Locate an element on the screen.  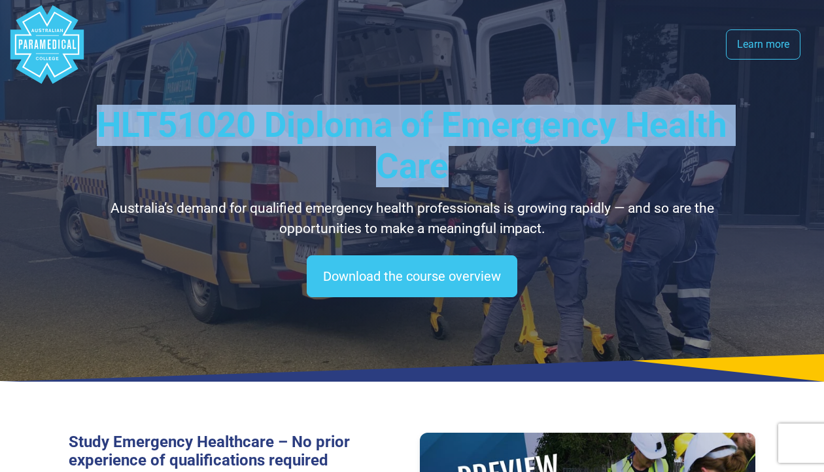
p: Australia’s demand for qualified emergency health professionals is growing rapidly — and so are t... is located at coordinates (412, 219).